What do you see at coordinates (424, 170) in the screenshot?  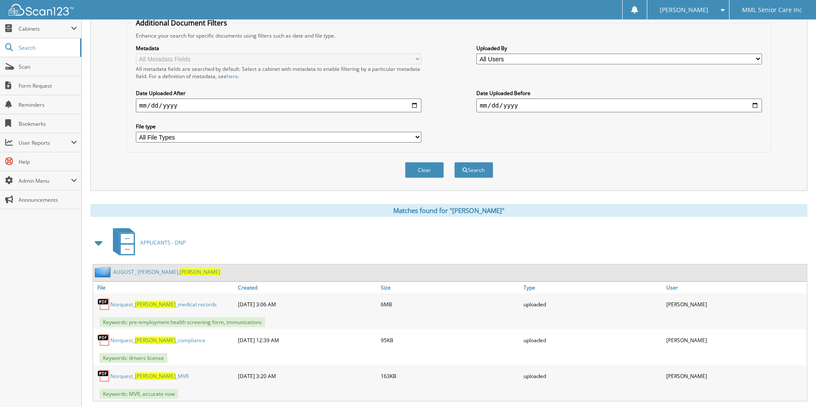 I see `button: Clear` at bounding box center [424, 170].